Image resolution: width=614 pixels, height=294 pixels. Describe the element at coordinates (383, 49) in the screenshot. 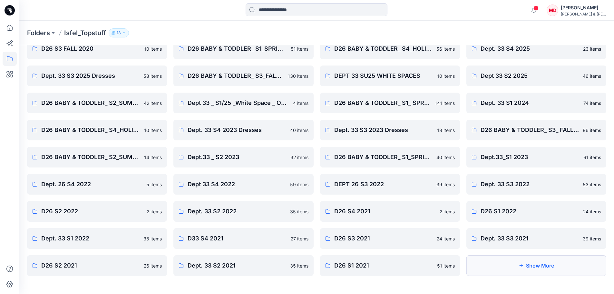

I see `p: D26 BABY & TODDLER_ S4_HOLIDAY 24` at that location.